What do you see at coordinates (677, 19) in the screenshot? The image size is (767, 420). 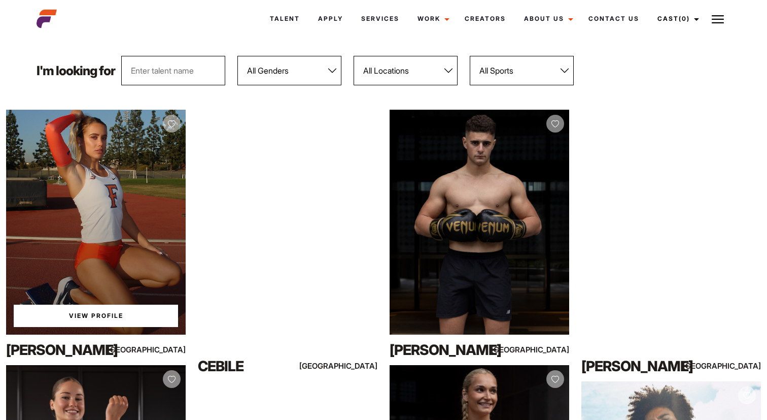 I see `a: Cast(0)` at bounding box center [677, 19].